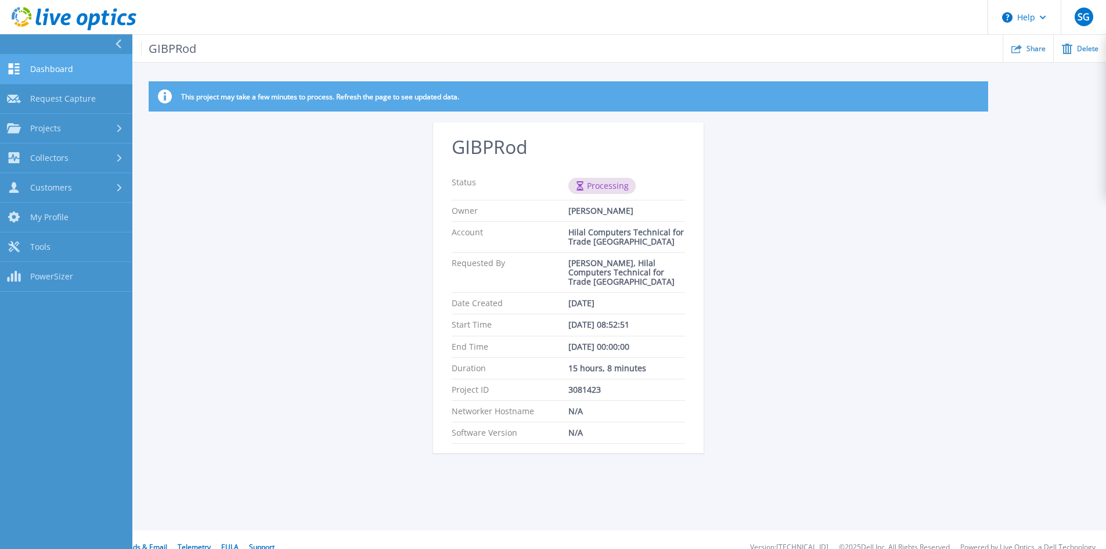 The height and width of the screenshot is (549, 1106). What do you see at coordinates (626, 368) in the screenshot?
I see `div: 15 hours, 8 minutes` at bounding box center [626, 368].